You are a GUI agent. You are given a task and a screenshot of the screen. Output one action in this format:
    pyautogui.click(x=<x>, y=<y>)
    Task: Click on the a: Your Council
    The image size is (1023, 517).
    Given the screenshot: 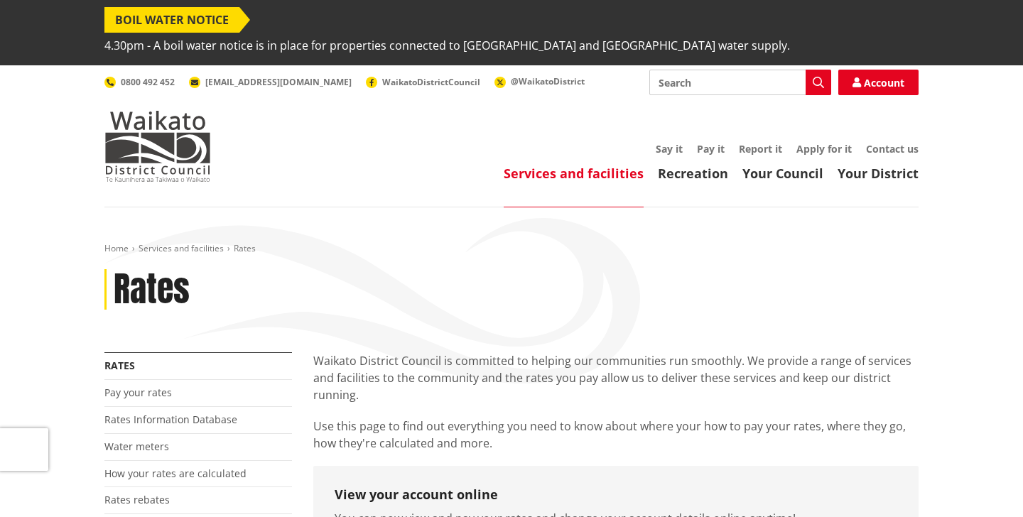 What is the action you would take?
    pyautogui.click(x=783, y=173)
    